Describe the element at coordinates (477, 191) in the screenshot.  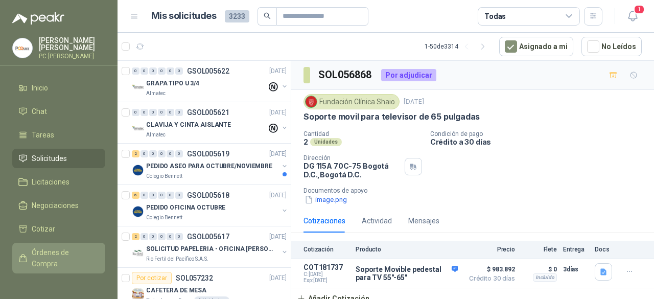
I see `p: Documentos de apoyo` at that location.